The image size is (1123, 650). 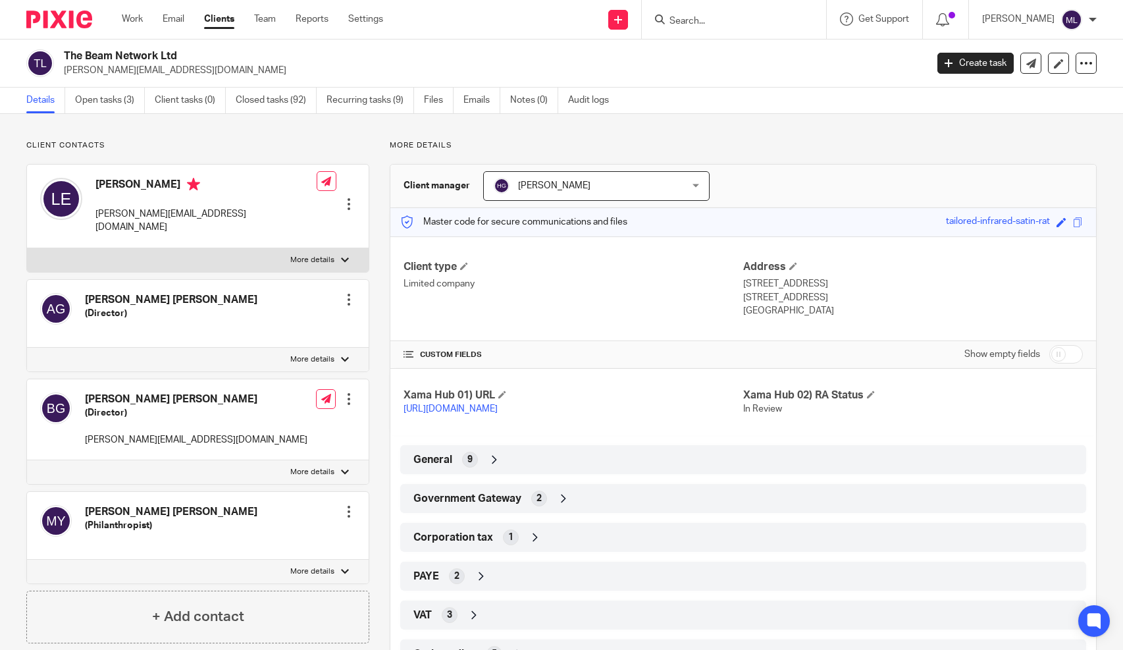 What do you see at coordinates (406, 56) in the screenshot?
I see `h2: The Beam Network Ltd` at bounding box center [406, 56].